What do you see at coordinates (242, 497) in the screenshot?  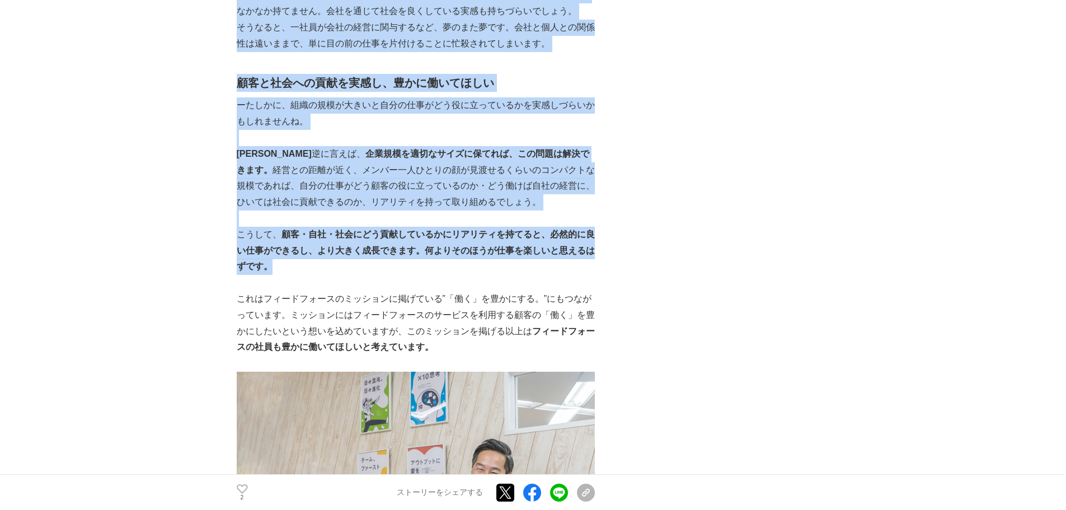 I see `p: 2` at bounding box center [242, 497].